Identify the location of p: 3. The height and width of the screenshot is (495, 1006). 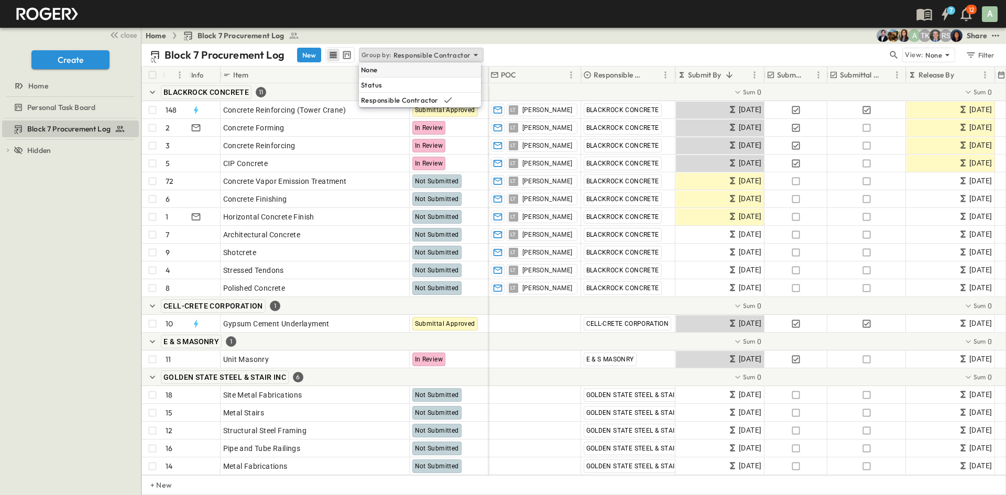
(168, 146).